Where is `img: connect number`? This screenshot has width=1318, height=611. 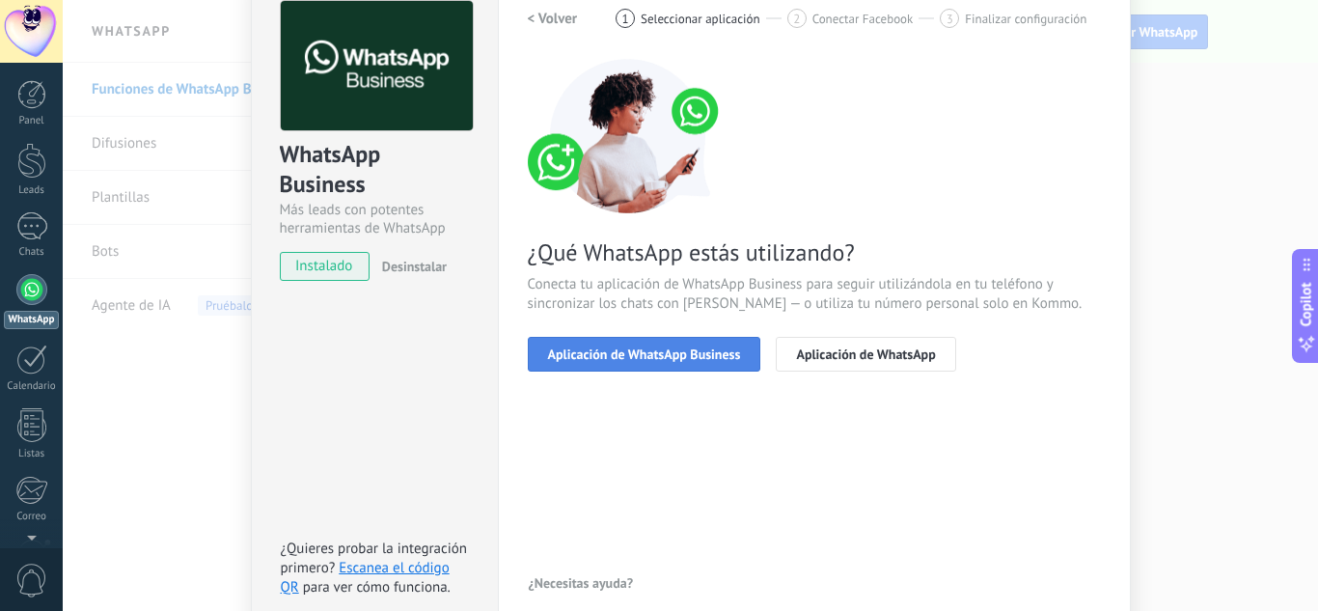 img: connect number is located at coordinates (629, 136).